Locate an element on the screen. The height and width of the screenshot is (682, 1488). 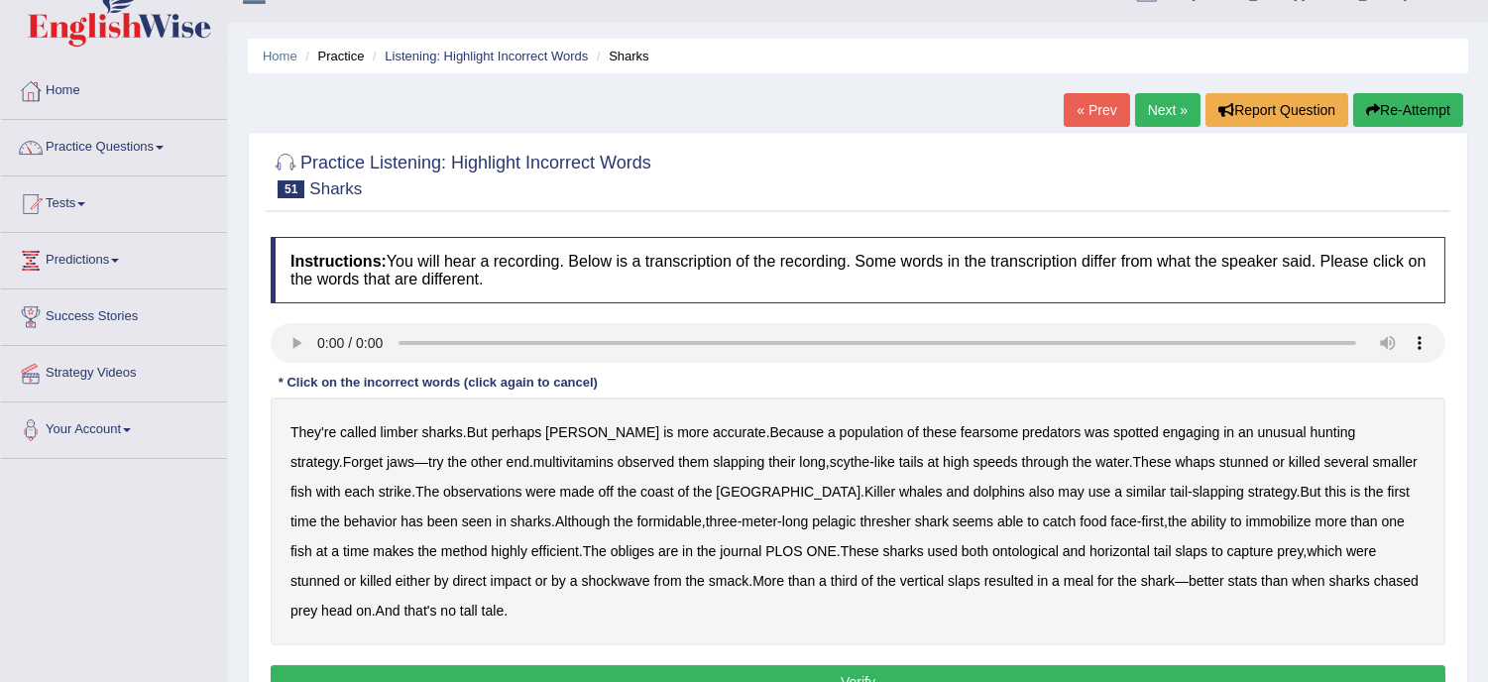
b: either is located at coordinates (412, 581).